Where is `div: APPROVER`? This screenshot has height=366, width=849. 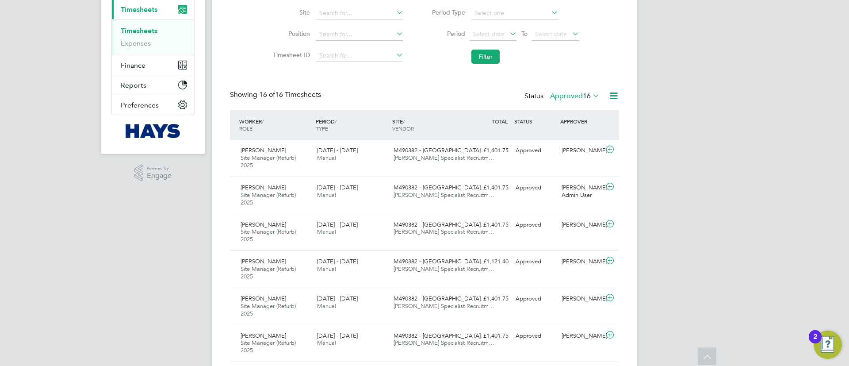 div: APPROVER is located at coordinates (581, 121).